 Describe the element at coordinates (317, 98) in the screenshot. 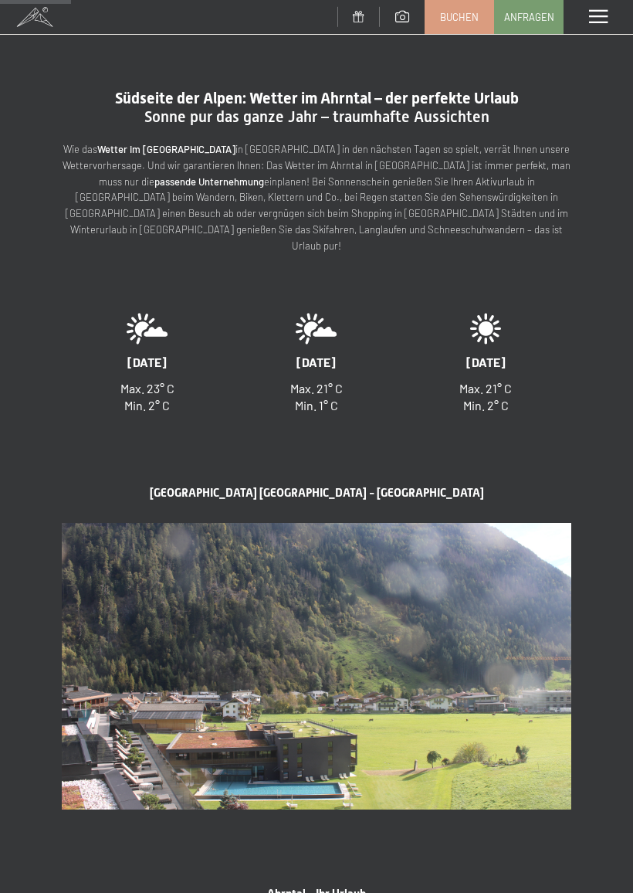

I see `span: Südseite der Alpen: Wetter im Ahrntal – der perfekte Urlaub` at that location.